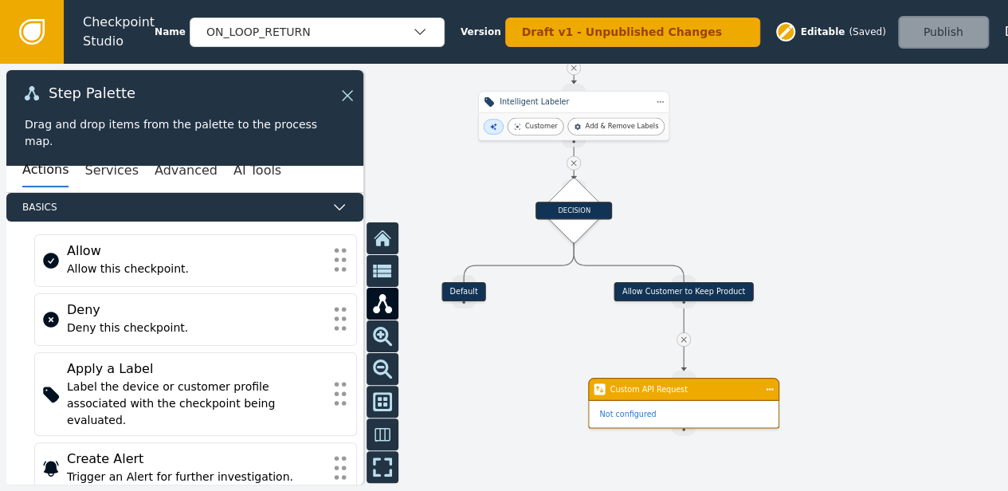 The image size is (1008, 491). I want to click on button: Services, so click(111, 171).